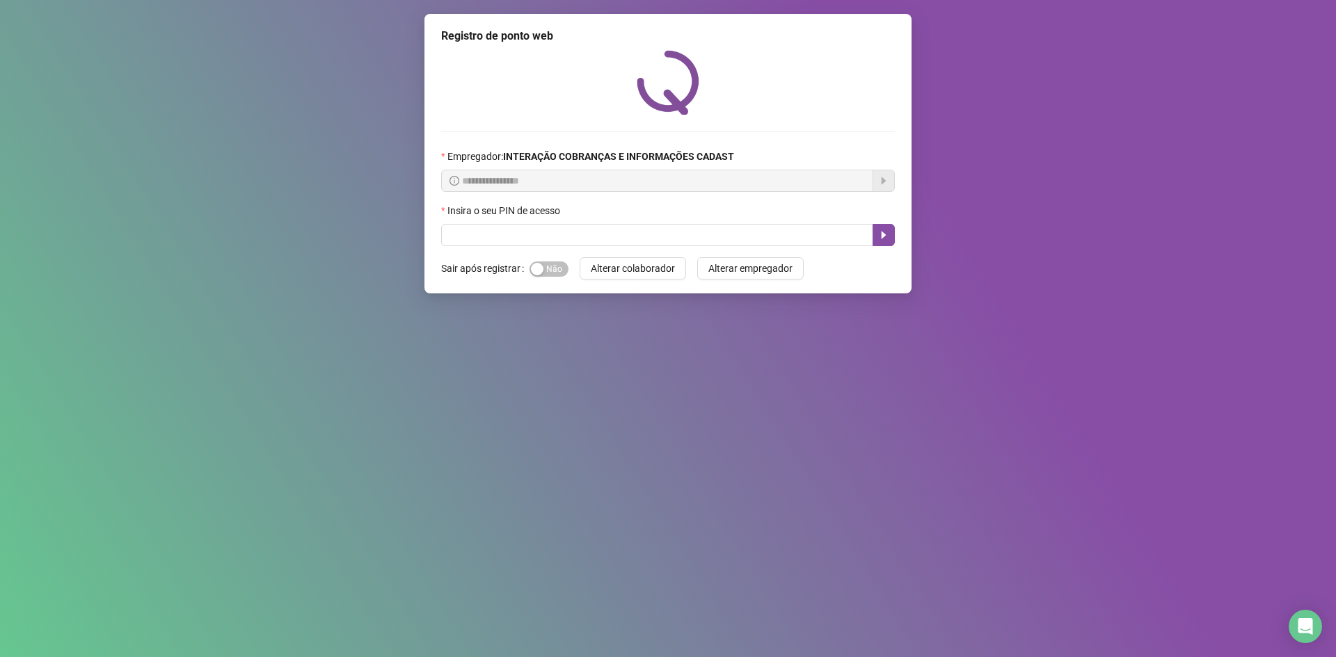 The height and width of the screenshot is (657, 1336). Describe the element at coordinates (632, 269) in the screenshot. I see `button: Alterar colaborador` at that location.